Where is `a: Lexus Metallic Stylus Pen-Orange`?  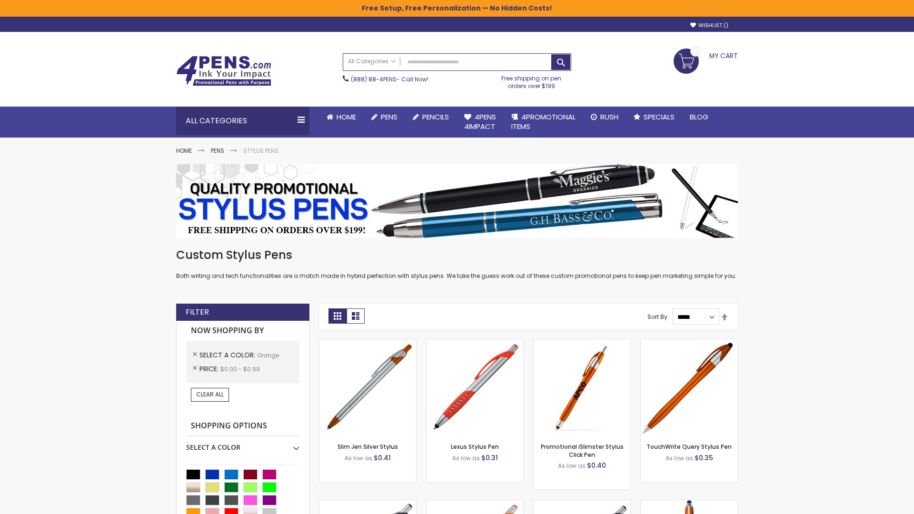 a: Lexus Metallic Stylus Pen-Orange is located at coordinates (582, 504).